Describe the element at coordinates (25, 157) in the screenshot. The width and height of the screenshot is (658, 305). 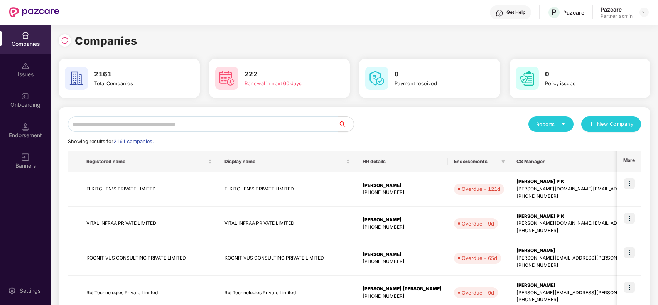
I see `img: svg+xml;base64,PHN2ZyB3aWR0aD0iMTYiIGhlaWdodD0iMTYiIHZpZXdCb3g9IjAgMCAxNiAxNiIgZmlsbD0ibm9uZSIgeG...` at that location.